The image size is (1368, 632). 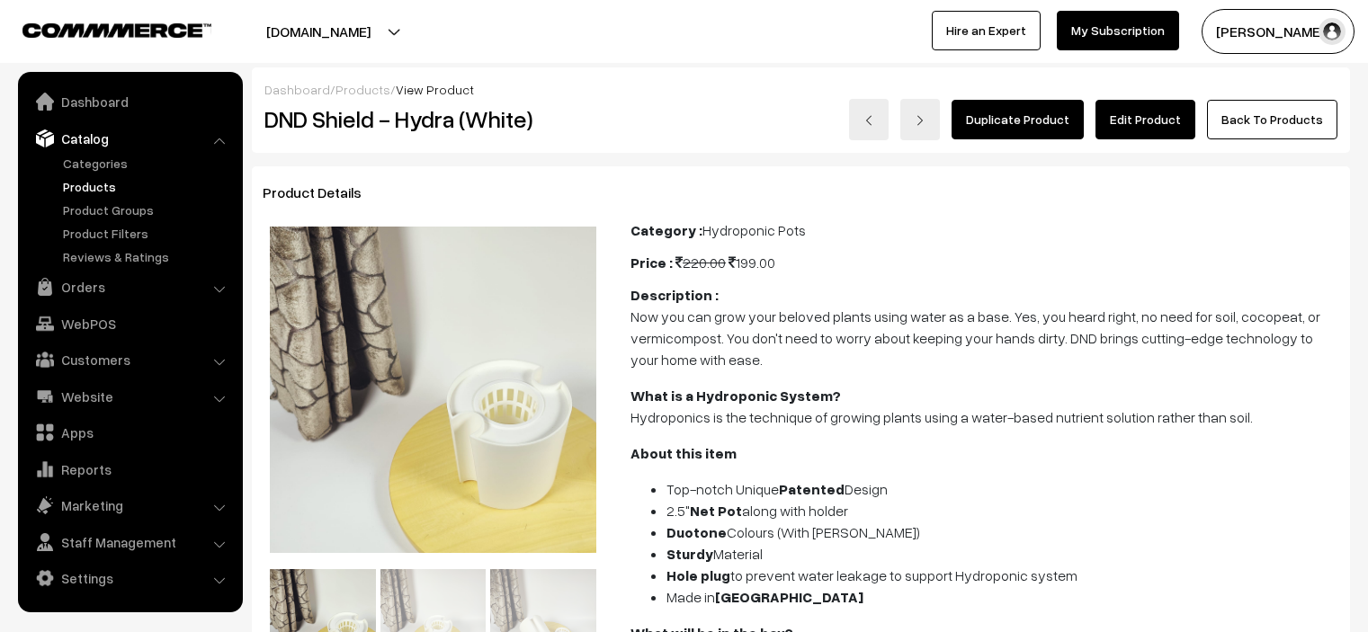 What do you see at coordinates (130, 433) in the screenshot?
I see `a: Apps` at bounding box center [130, 433].